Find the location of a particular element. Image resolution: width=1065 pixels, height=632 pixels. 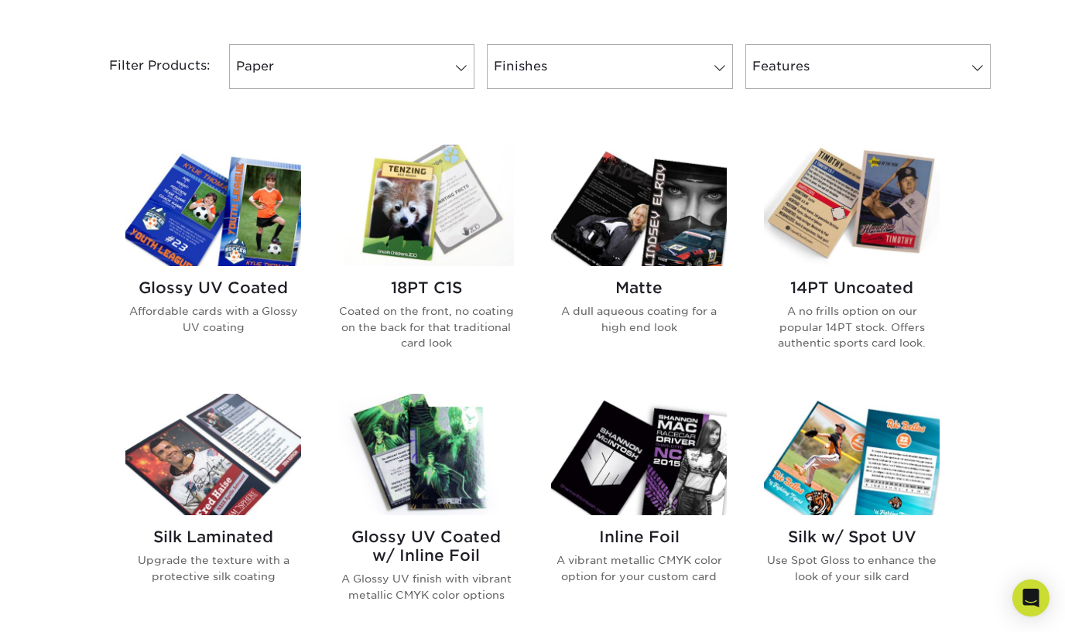

h2: Matte is located at coordinates (638, 288).